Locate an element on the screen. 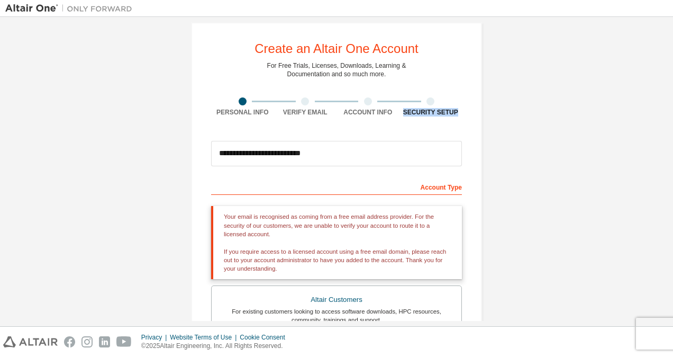 The height and width of the screenshot is (357, 673). div: Cookie Consent is located at coordinates (265, 337).